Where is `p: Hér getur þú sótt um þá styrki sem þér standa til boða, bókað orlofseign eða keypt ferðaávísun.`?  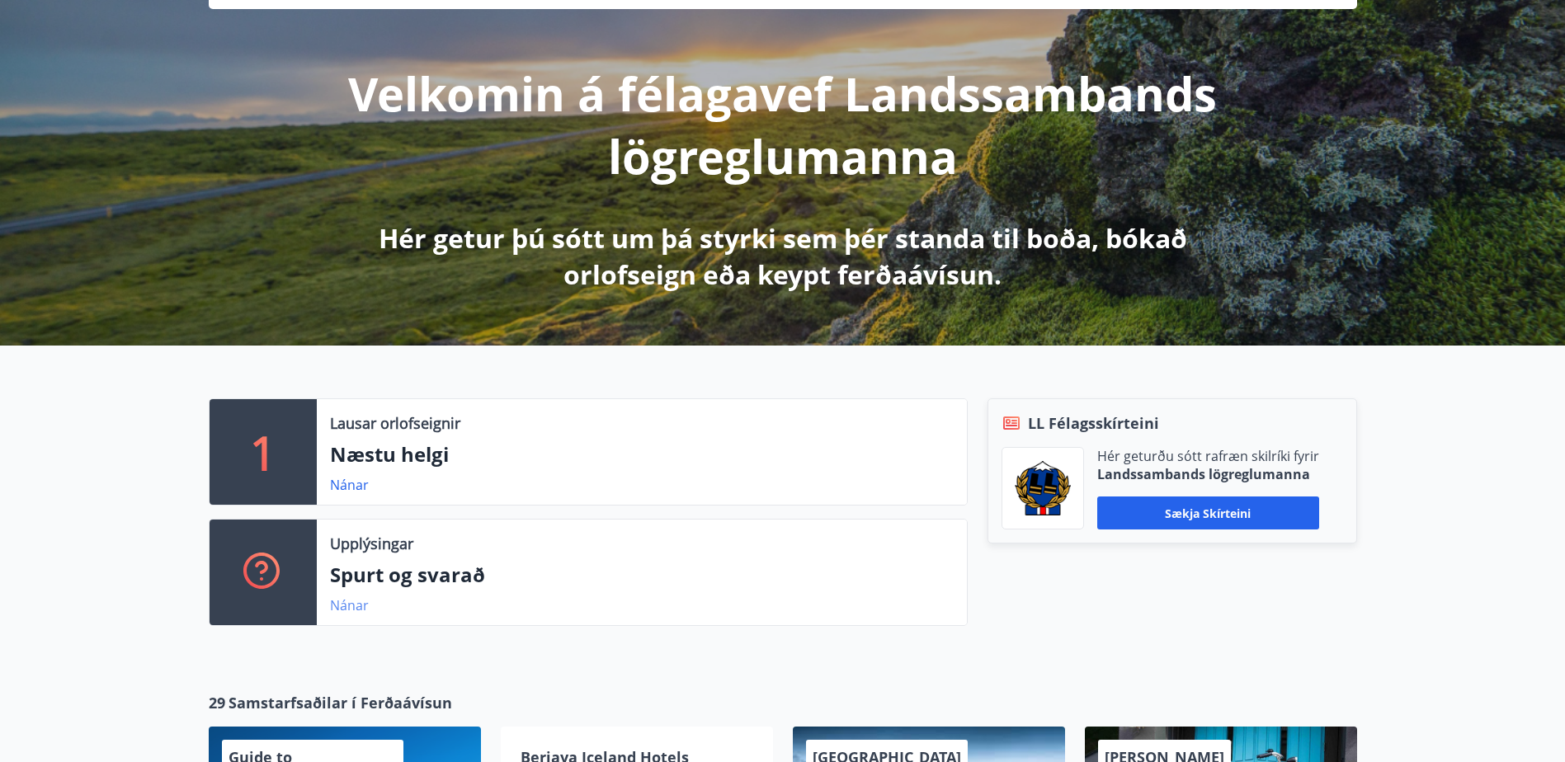 p: Hér getur þú sótt um þá styrki sem þér standa til boða, bókað orlofseign eða keypt ferðaávísun. is located at coordinates (783, 257).